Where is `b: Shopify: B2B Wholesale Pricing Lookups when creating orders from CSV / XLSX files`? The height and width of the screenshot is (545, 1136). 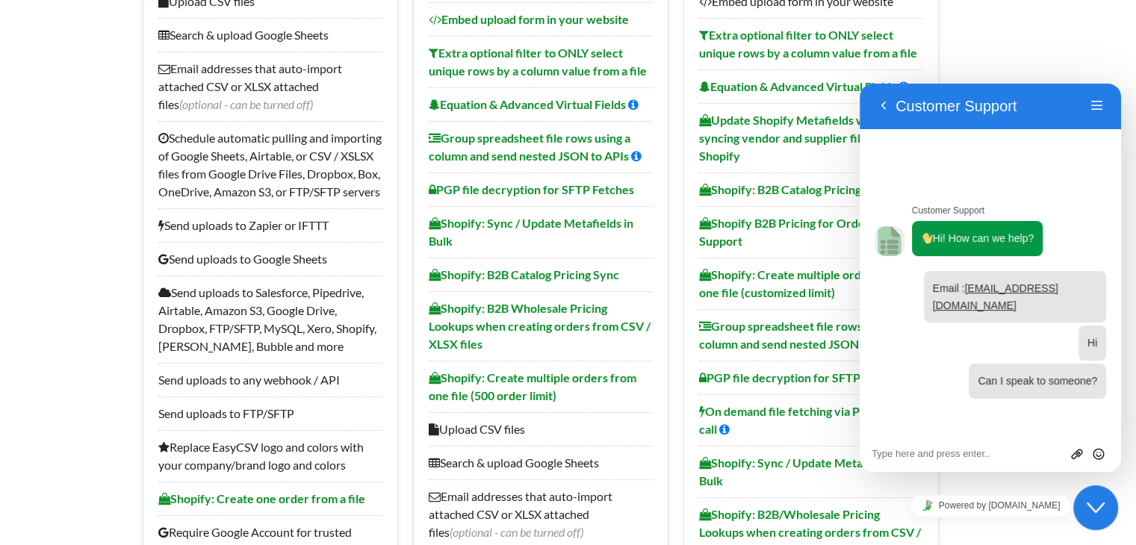 b: Shopify: B2B Wholesale Pricing Lookups when creating orders from CSV / XLSX files is located at coordinates (539, 326).